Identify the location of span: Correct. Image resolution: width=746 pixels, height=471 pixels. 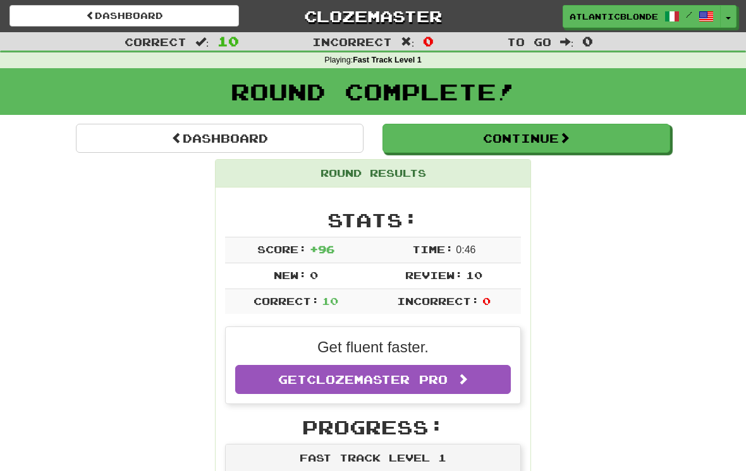
(155, 42).